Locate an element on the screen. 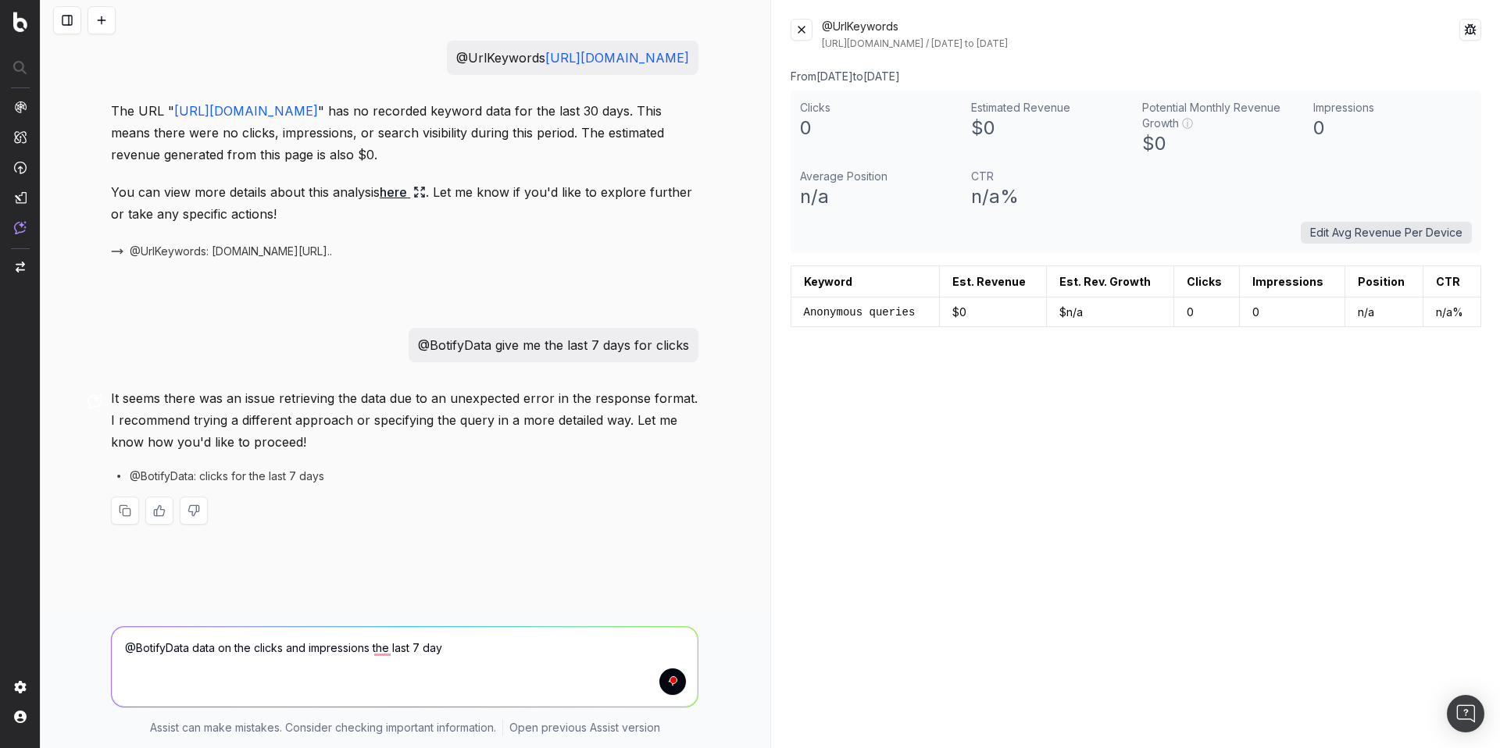 Image resolution: width=1500 pixels, height=748 pixels. img: Intelligence is located at coordinates (20, 137).